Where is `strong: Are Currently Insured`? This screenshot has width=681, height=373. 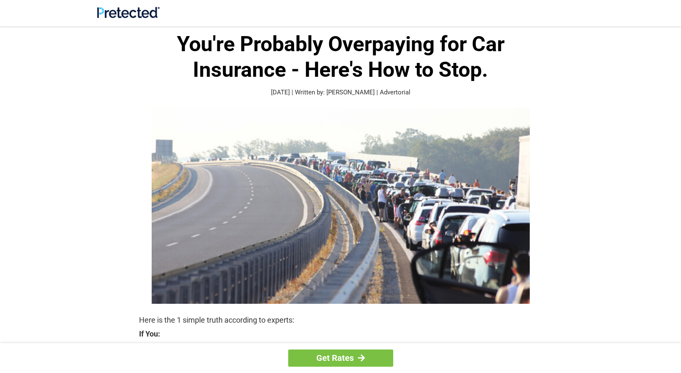 strong: Are Currently Insured is located at coordinates (344, 348).